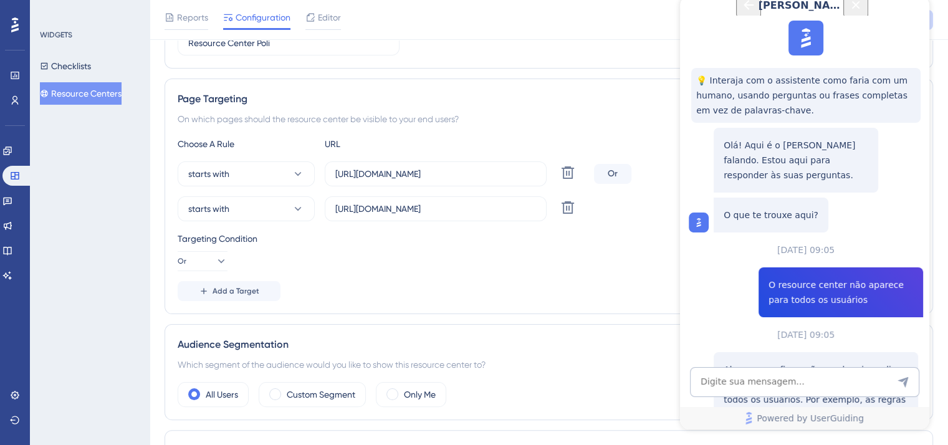 Image resolution: width=948 pixels, height=445 pixels. Describe the element at coordinates (321, 394) in the screenshot. I see `label: Custom Segment` at that location.